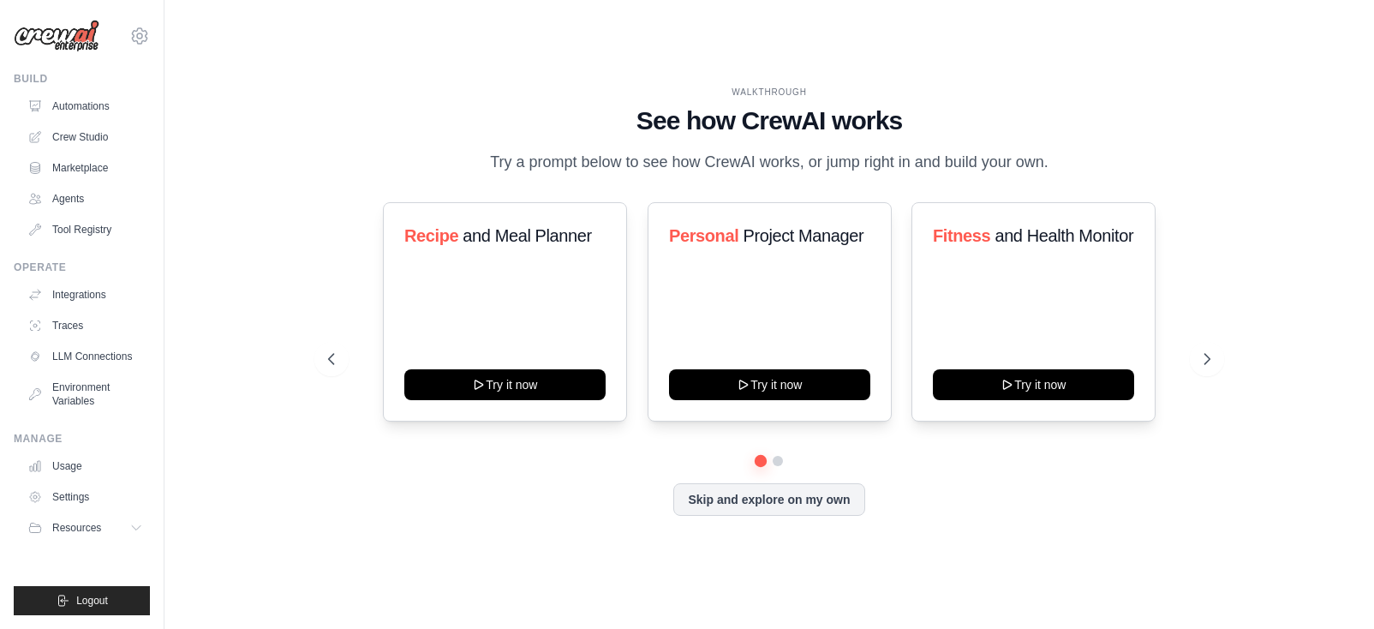 Image resolution: width=1374 pixels, height=629 pixels. Describe the element at coordinates (961, 236) in the screenshot. I see `span: Fitness` at that location.